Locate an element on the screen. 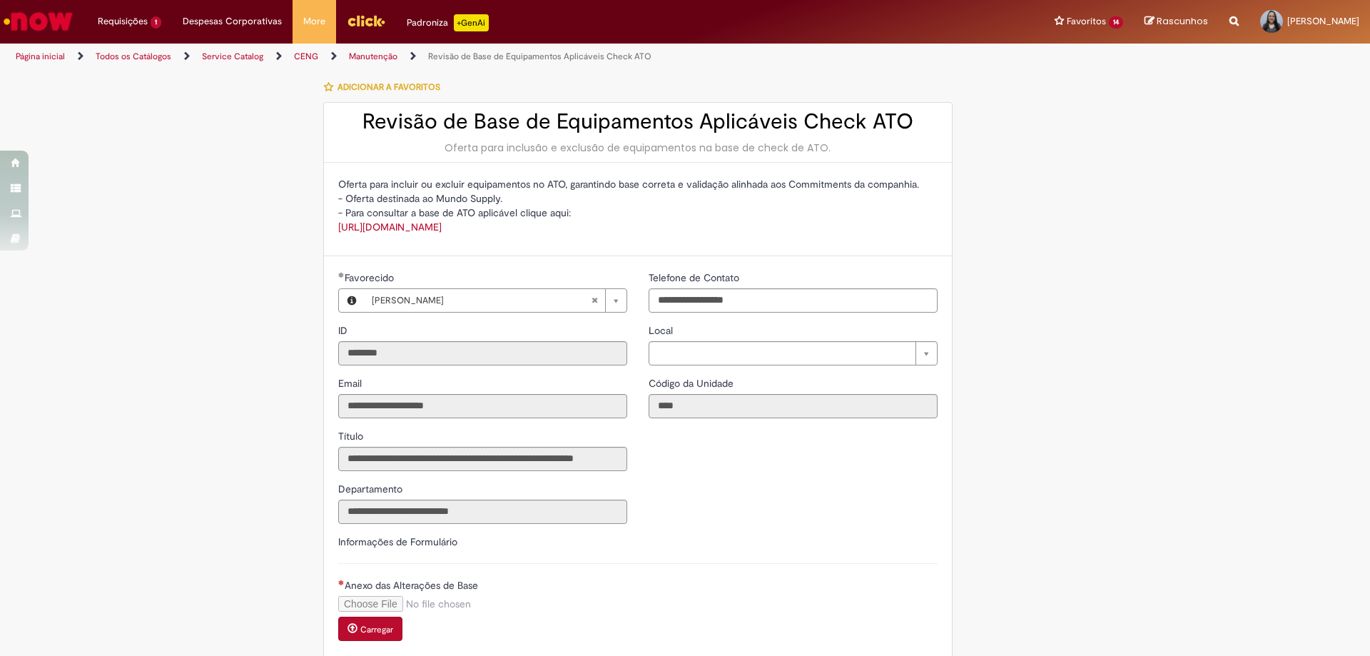 This screenshot has width=1370, height=656. span: Somente leitura - Departamento is located at coordinates (372, 489).